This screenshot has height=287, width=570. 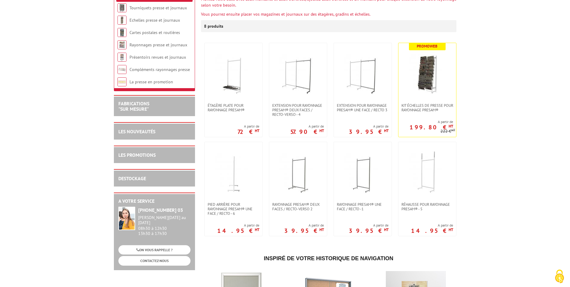 What do you see at coordinates (234, 209) in the screenshot?
I see `a: Pied arrière pour rayonnage Presam® une face / recto - 6` at bounding box center [234, 209].